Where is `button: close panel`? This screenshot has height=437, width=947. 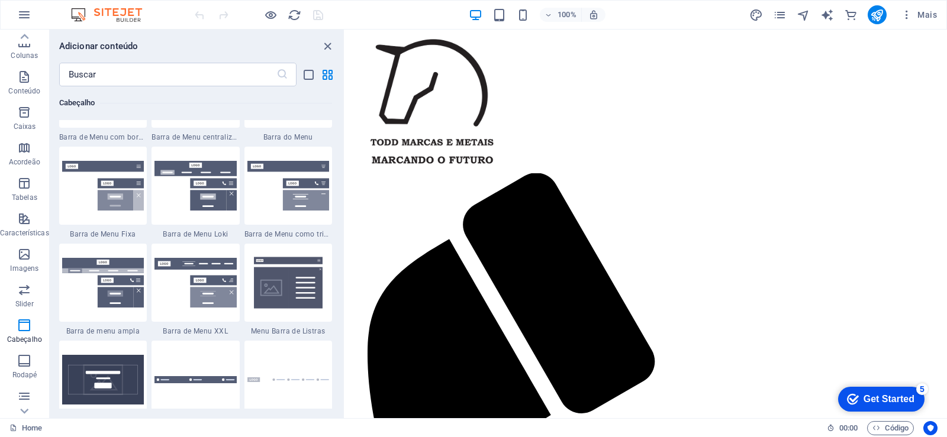
button: close panel is located at coordinates (327, 46).